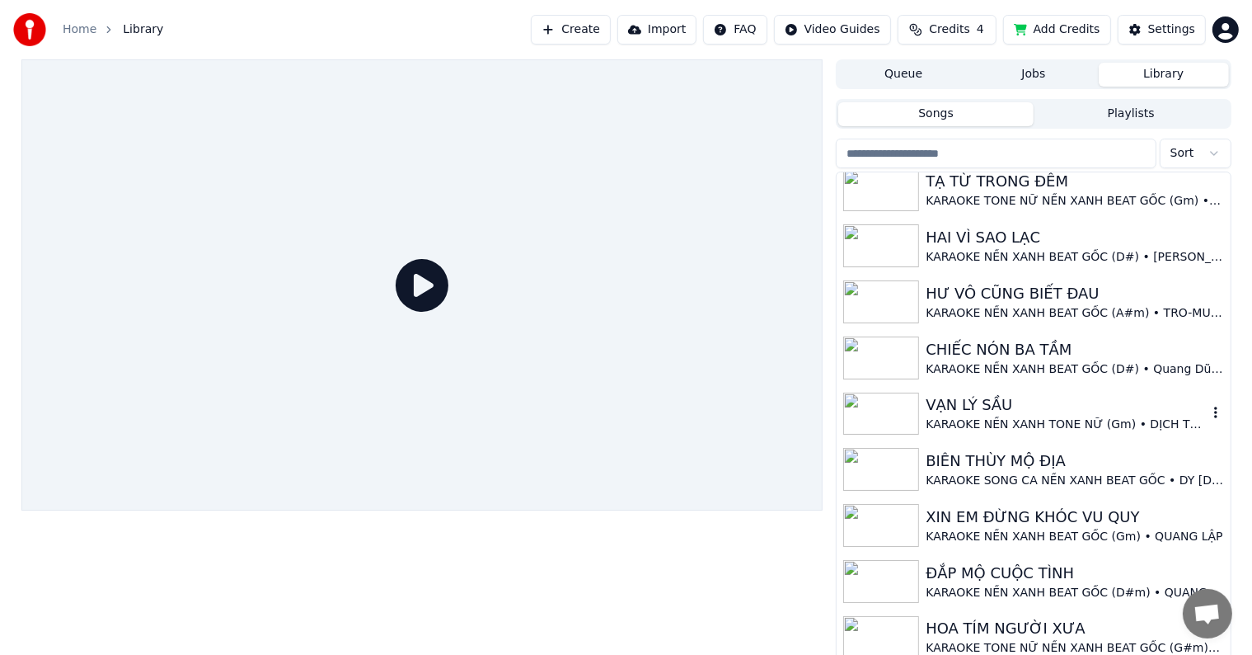  What do you see at coordinates (947, 30) in the screenshot?
I see `button: Credits4` at bounding box center [947, 30].